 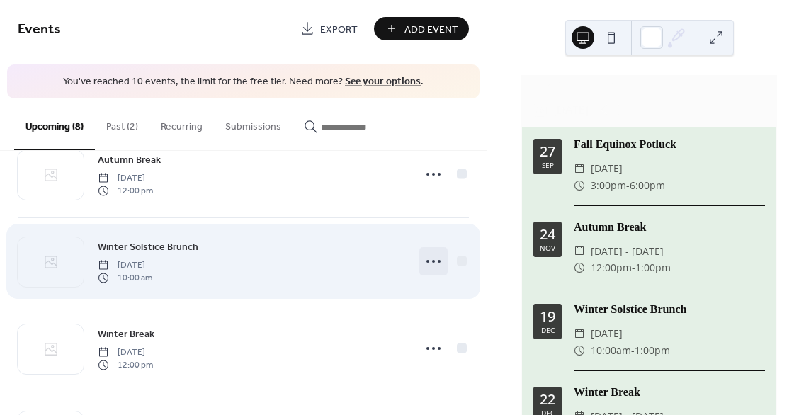 What do you see at coordinates (610, 351) in the screenshot?
I see `span: 10:00am` at bounding box center [610, 351].